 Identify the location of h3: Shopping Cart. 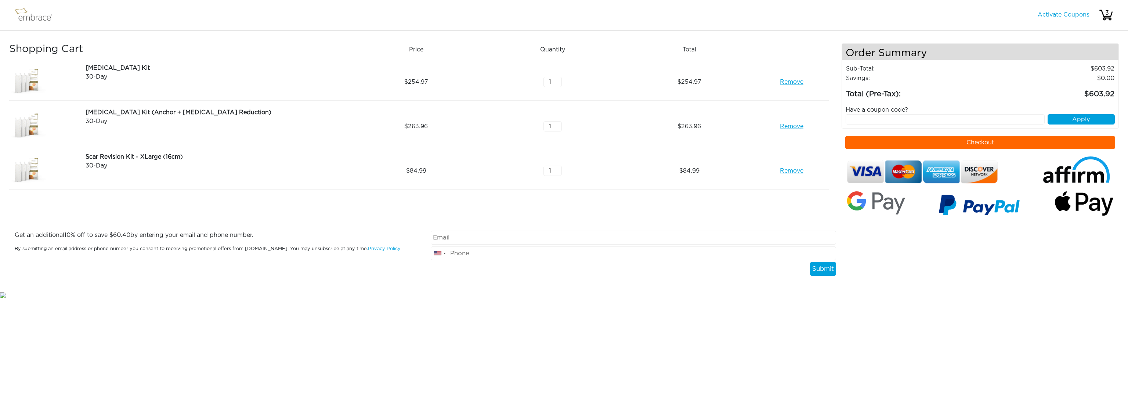
(177, 50).